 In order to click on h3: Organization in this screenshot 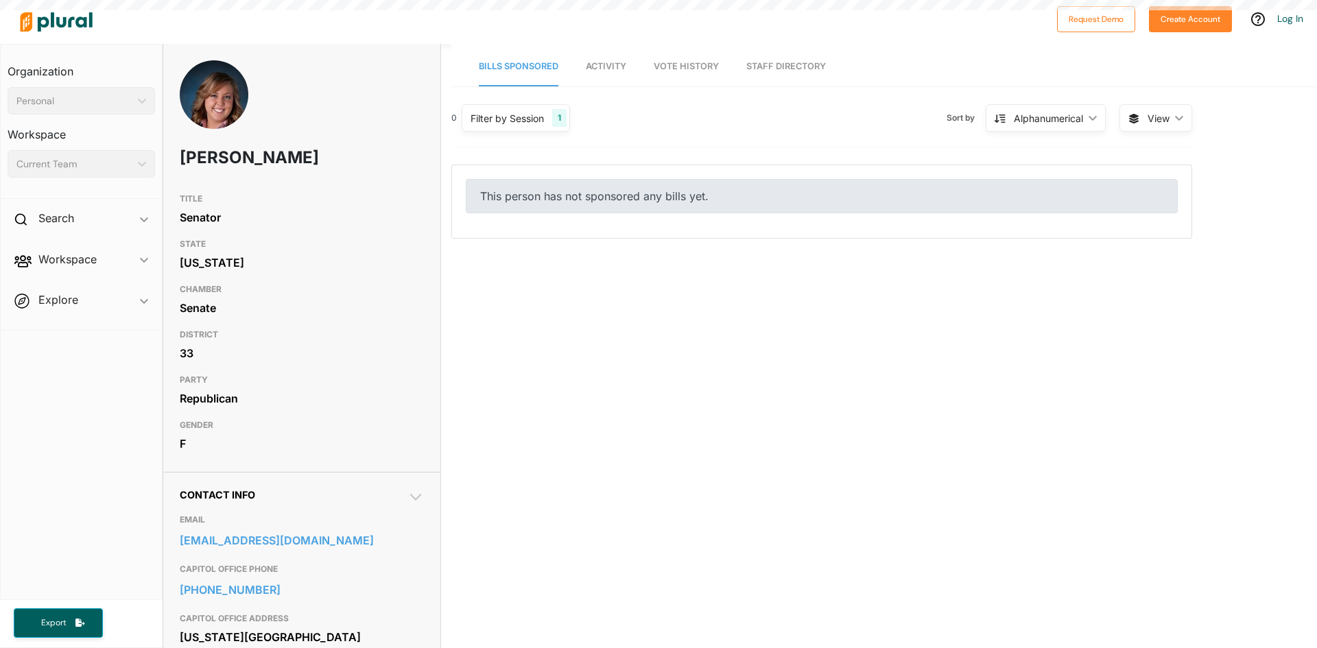, I will do `click(81, 67)`.